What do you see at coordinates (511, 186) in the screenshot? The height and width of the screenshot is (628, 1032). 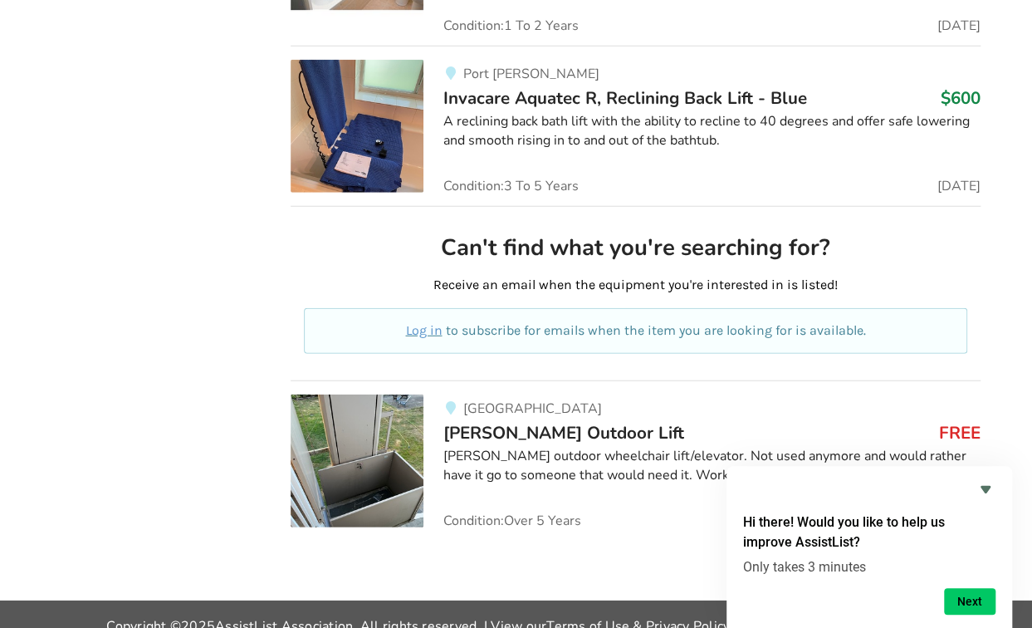 I see `span: Condition: 3 To 5 Years` at bounding box center [511, 186].